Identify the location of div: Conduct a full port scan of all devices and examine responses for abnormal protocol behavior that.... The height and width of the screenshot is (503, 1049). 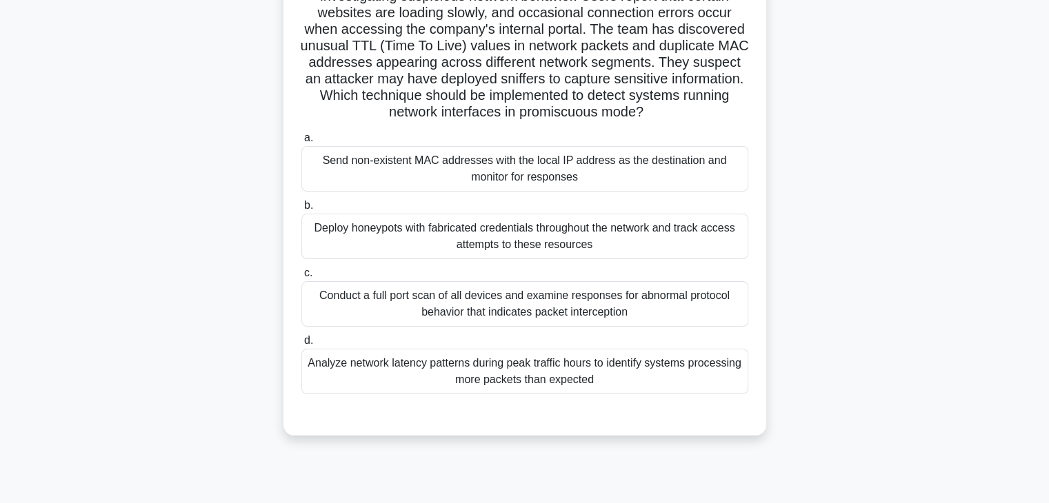
(525, 304).